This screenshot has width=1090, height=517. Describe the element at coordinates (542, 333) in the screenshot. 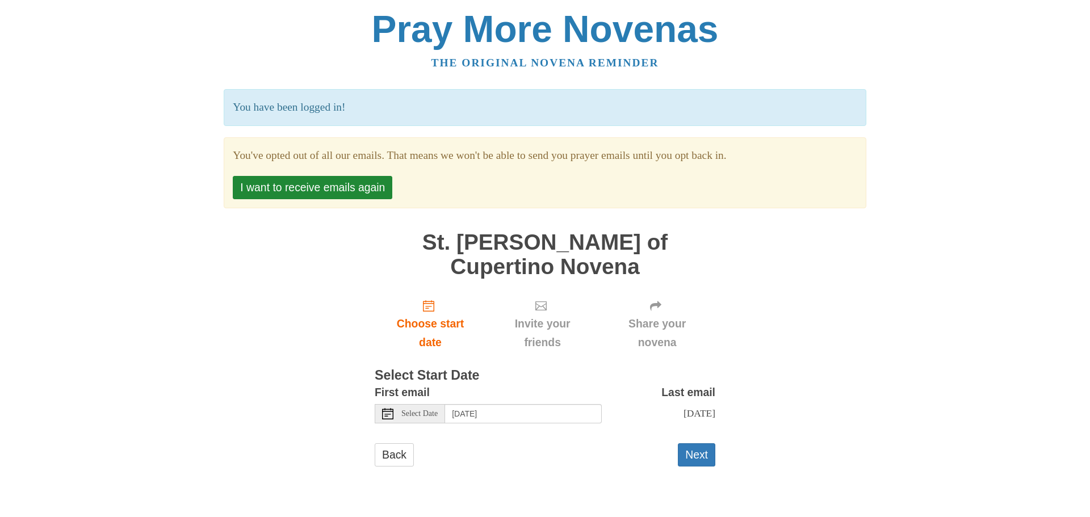

I see `span: Invite your friends` at that location.